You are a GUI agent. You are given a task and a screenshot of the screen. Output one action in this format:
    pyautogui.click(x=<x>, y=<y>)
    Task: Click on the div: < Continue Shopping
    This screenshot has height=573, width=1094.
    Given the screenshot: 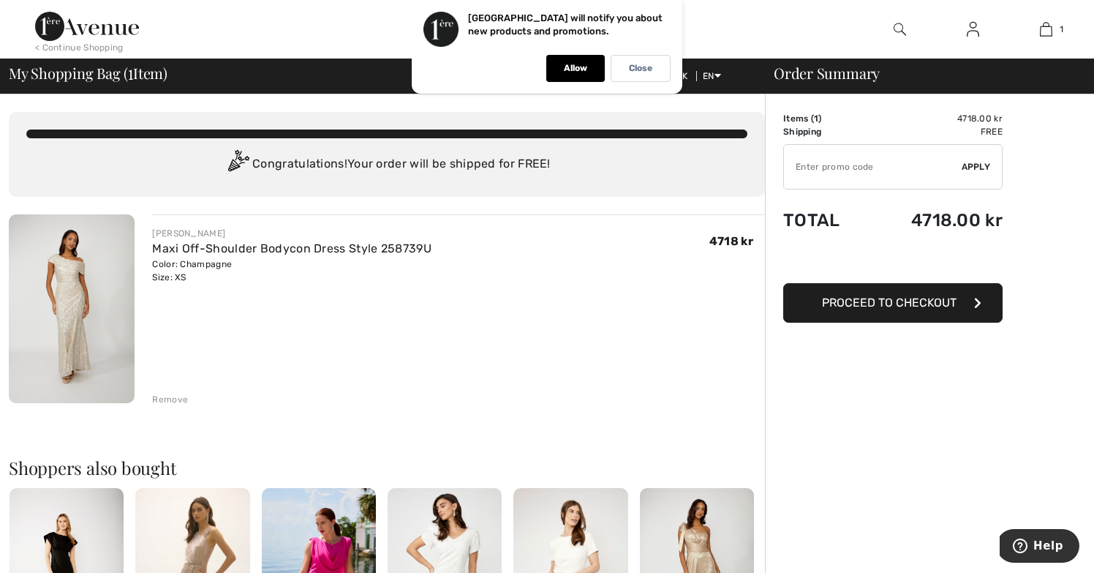 What is the action you would take?
    pyautogui.click(x=79, y=48)
    